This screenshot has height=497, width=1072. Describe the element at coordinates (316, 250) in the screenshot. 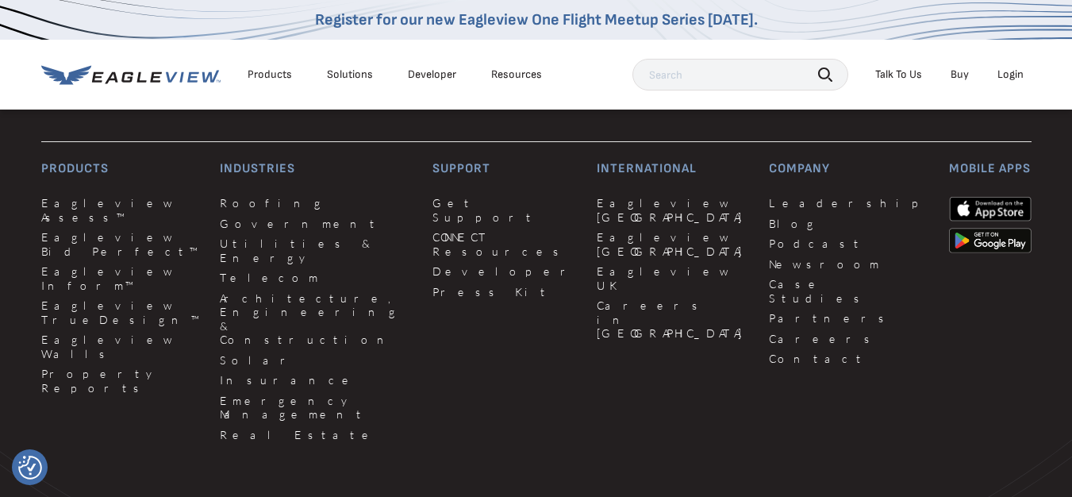

I see `a: Utilities & Energy` at that location.